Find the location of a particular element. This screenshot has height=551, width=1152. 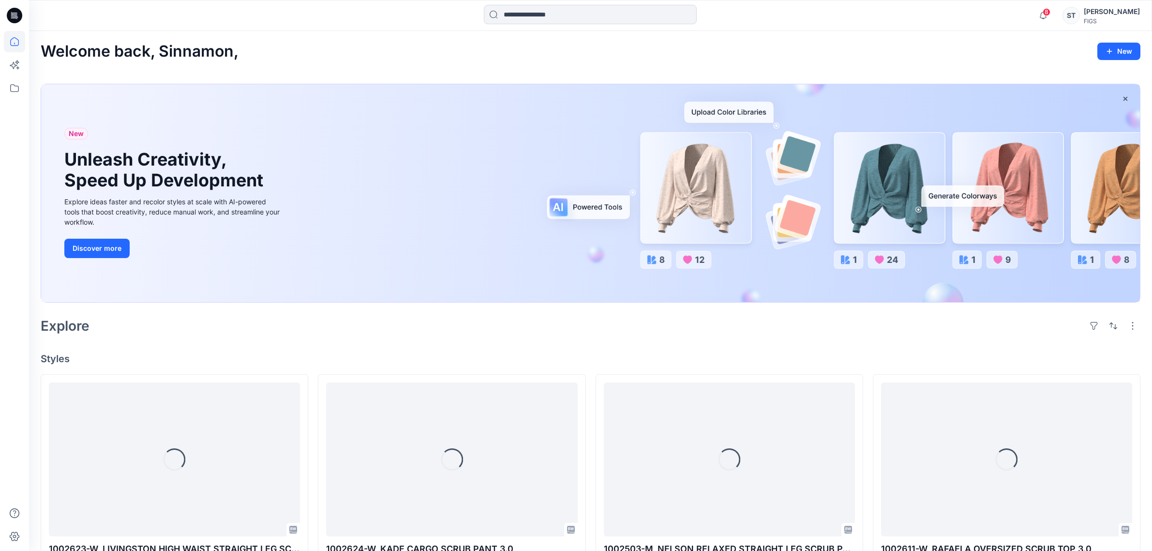

span: 8 is located at coordinates (1047, 12).